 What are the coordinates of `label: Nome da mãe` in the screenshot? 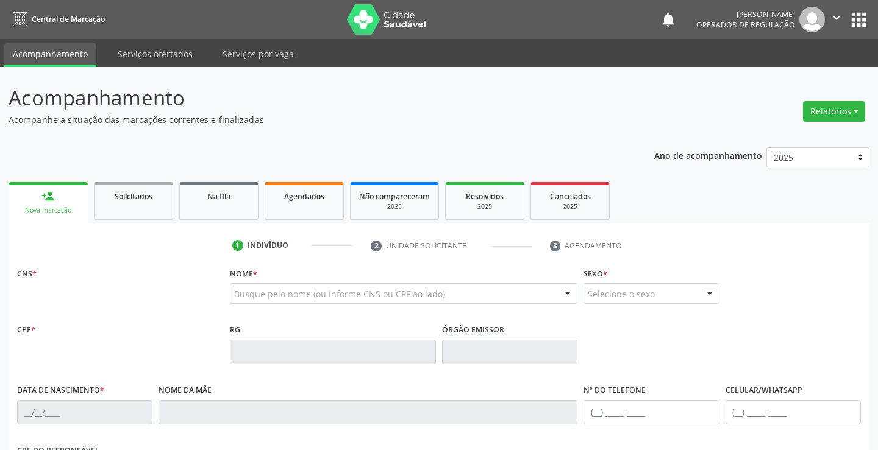 It's located at (185, 391).